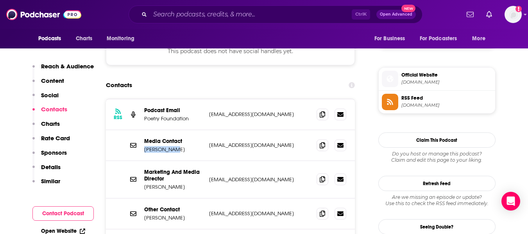 This screenshot has width=528, height=234. I want to click on span: Monitoring, so click(120, 39).